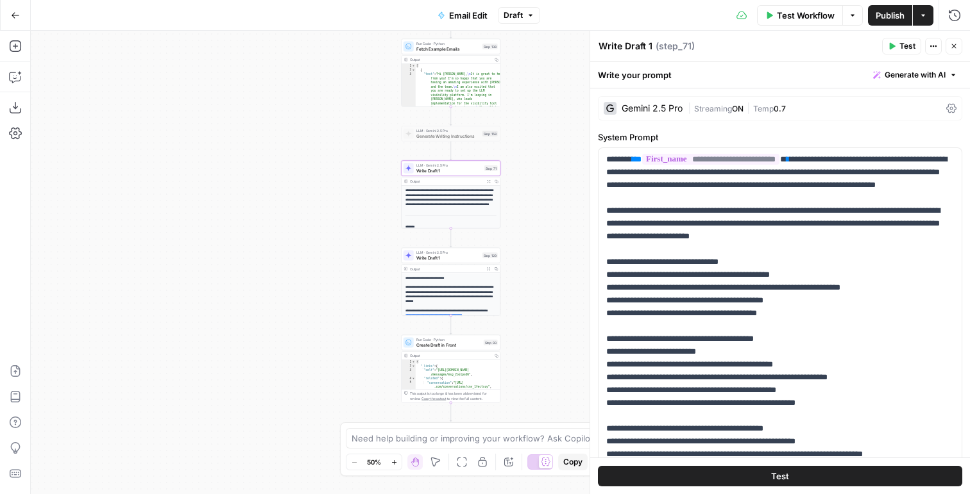 The image size is (970, 494). What do you see at coordinates (490, 46) in the screenshot?
I see `div: Step 138` at bounding box center [490, 46].